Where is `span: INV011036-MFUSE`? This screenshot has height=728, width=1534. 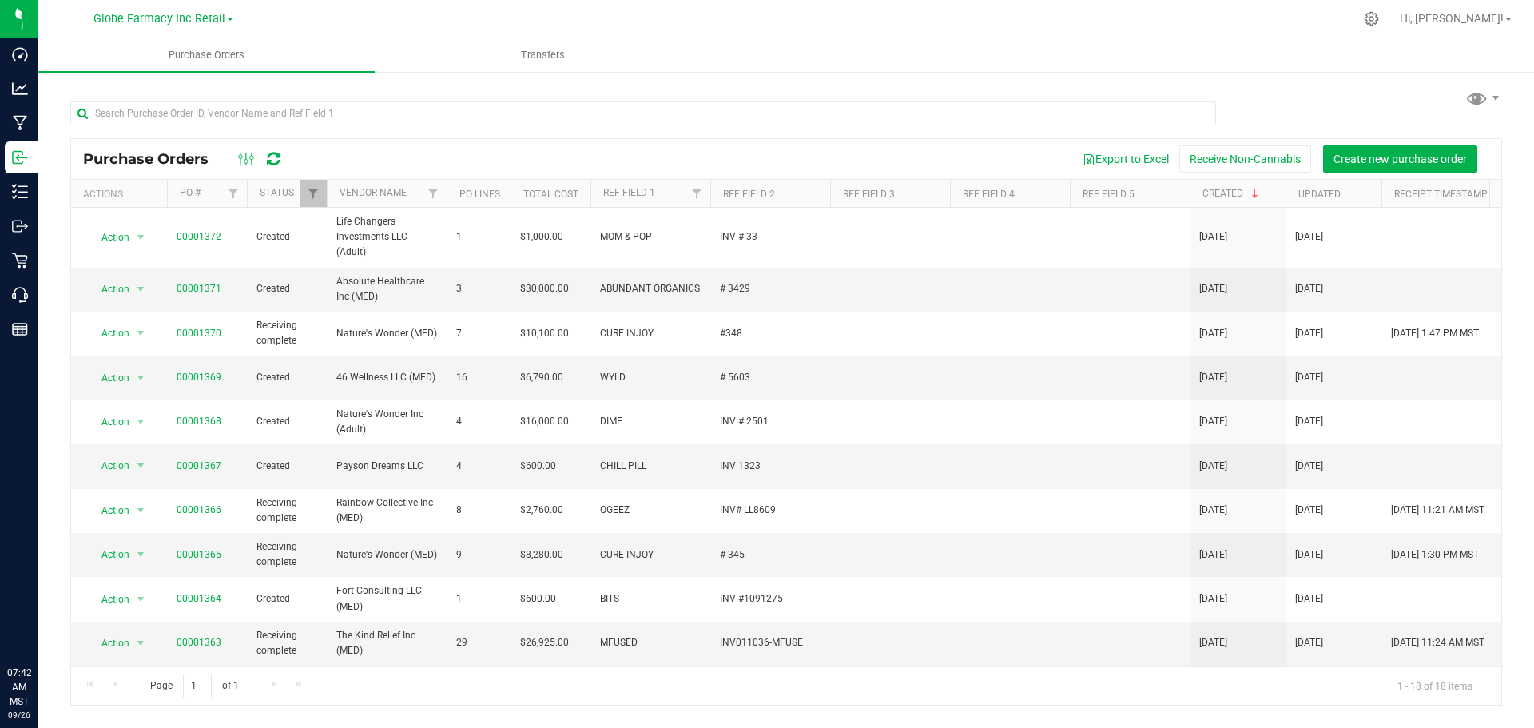
span: INV011036-MFUSE is located at coordinates (770, 642).